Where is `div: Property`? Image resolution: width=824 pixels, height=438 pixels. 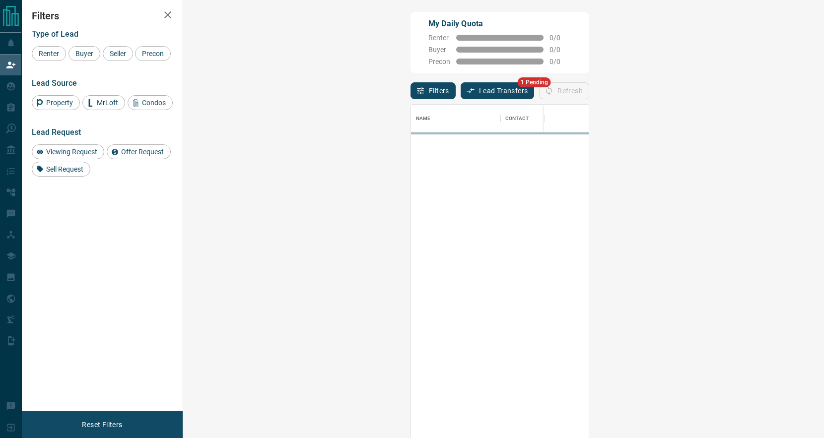
div: Property is located at coordinates (56, 103).